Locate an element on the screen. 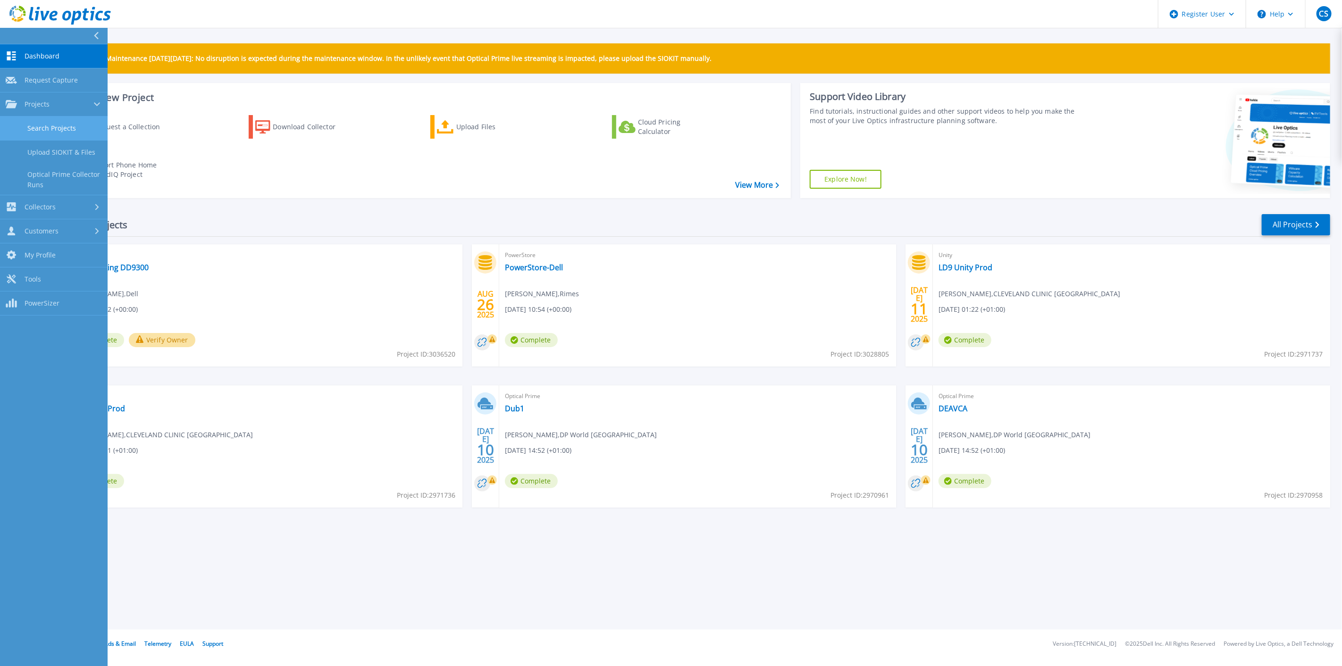 This screenshot has height=666, width=1342. li: Powered by Live Optics, a Dell Technology is located at coordinates (1278, 644).